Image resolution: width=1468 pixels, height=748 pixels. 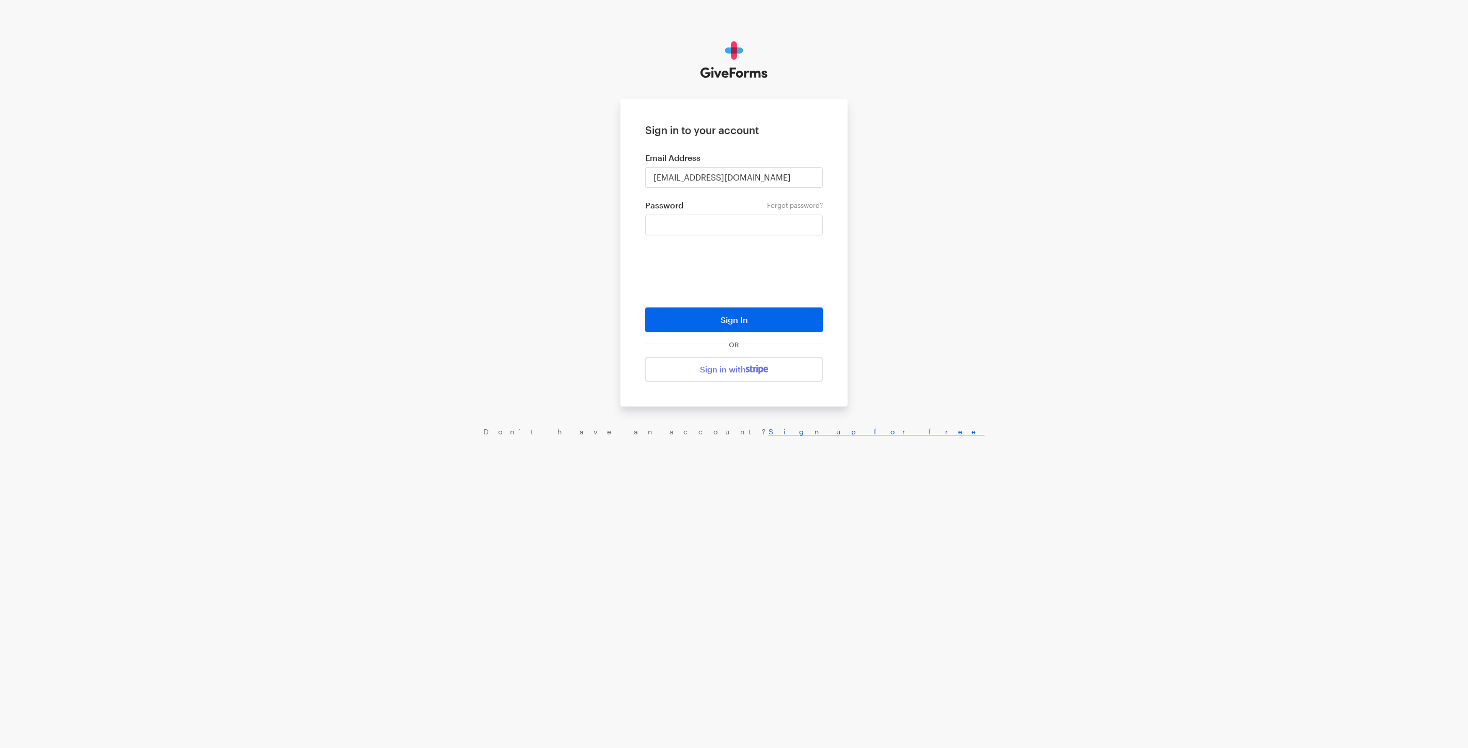 I want to click on span: OR, so click(x=734, y=345).